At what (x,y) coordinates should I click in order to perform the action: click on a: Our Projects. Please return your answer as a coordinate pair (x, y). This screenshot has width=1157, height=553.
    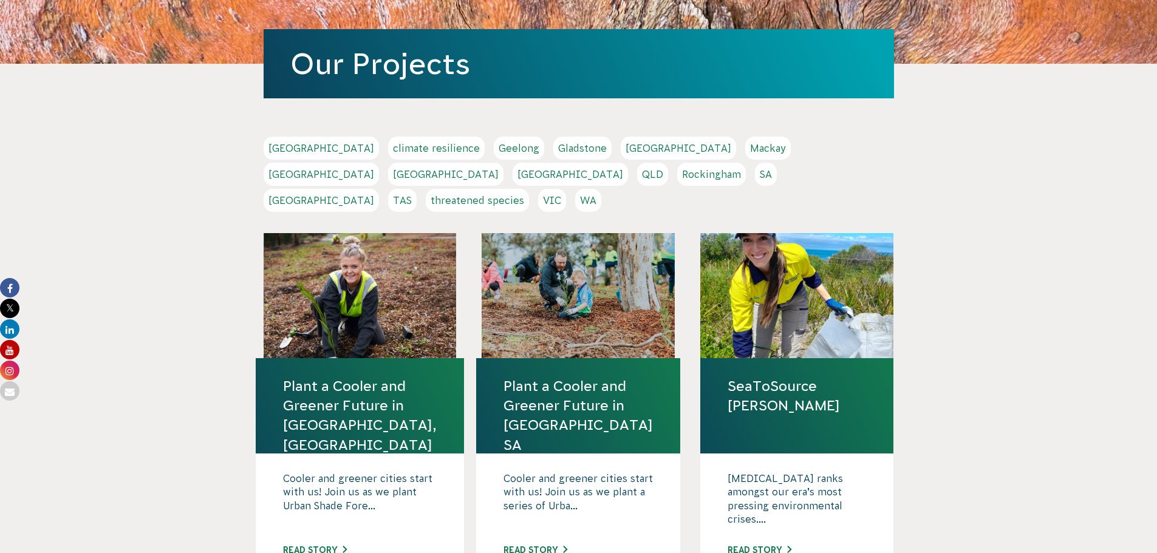
    Looking at the image, I should click on (380, 64).